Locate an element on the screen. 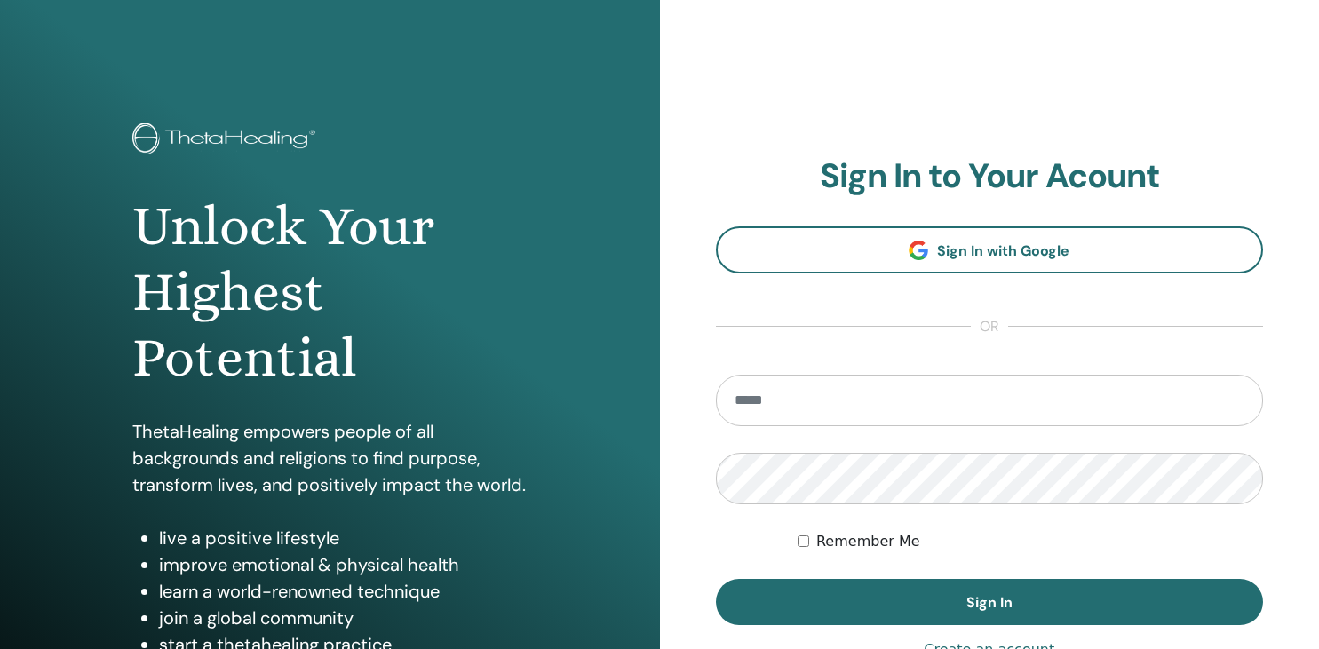 The height and width of the screenshot is (649, 1319). button: Sign In is located at coordinates (989, 602).